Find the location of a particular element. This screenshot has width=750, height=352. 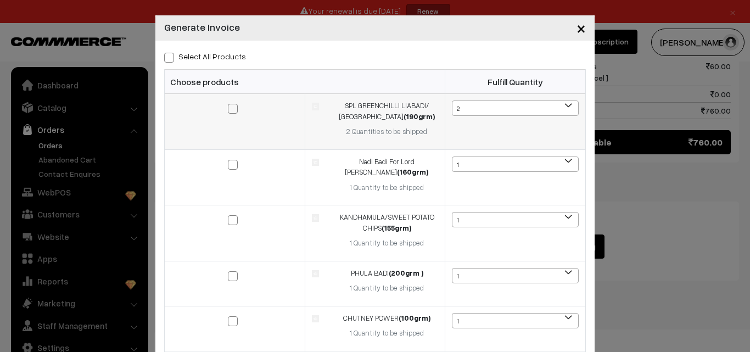

th: Choose products is located at coordinates (305, 82).